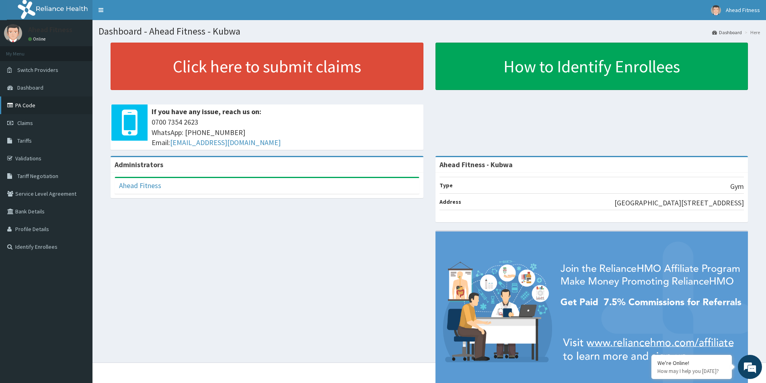 The width and height of the screenshot is (766, 383). I want to click on div: Chat with us now, so click(88, 50).